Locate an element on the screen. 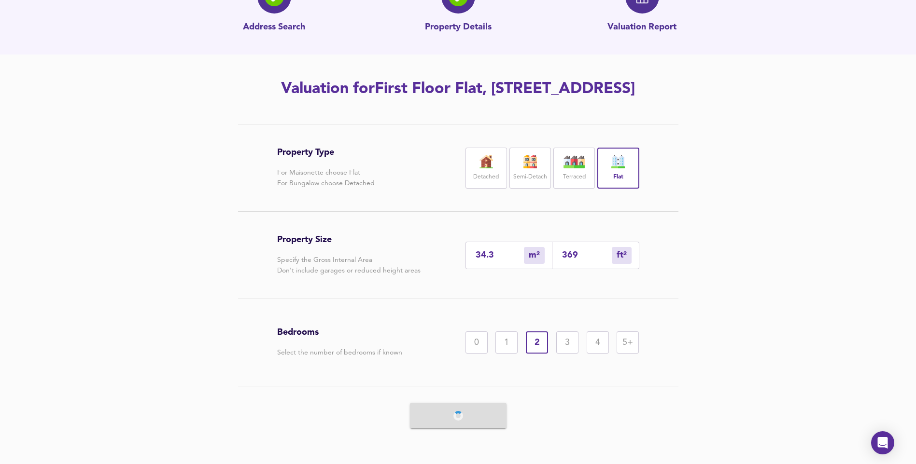  div: 5+ is located at coordinates (627, 343).